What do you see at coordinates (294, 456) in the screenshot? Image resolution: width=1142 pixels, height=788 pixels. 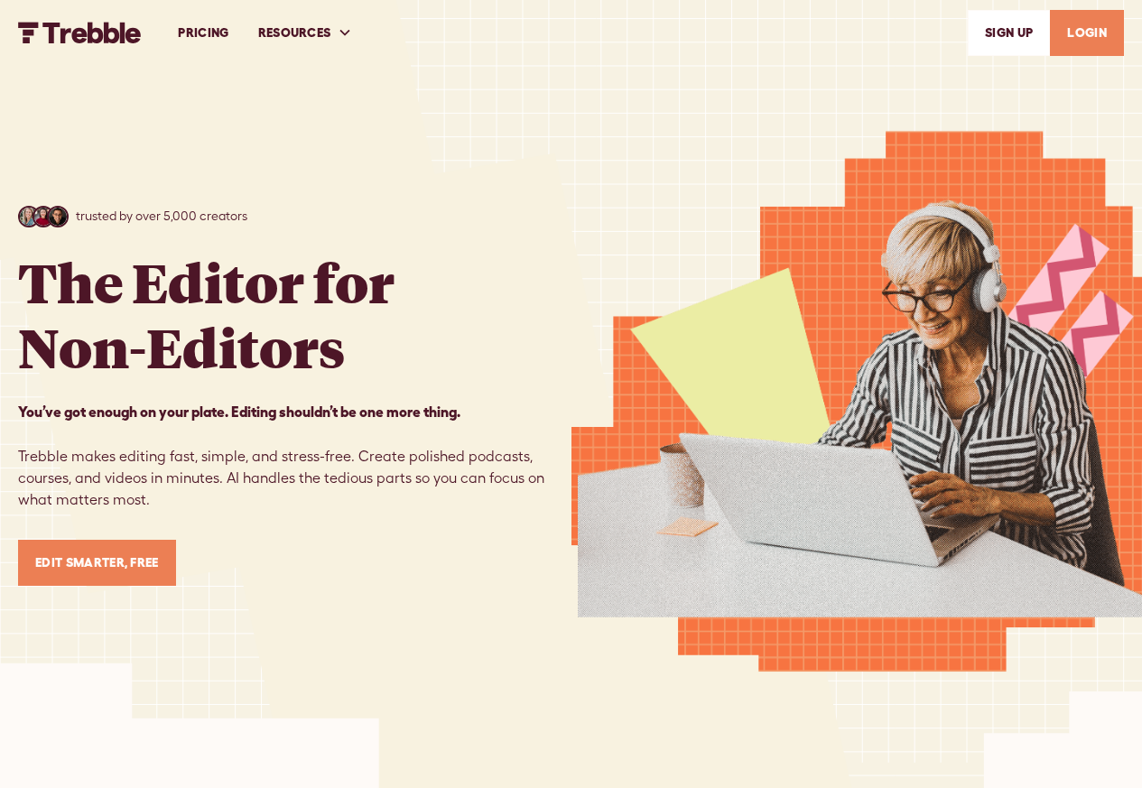 I see `p: Trebble makes editing fast, simple, and stress-free. Create polished podcasts, courses, and video...` at bounding box center [294, 456].